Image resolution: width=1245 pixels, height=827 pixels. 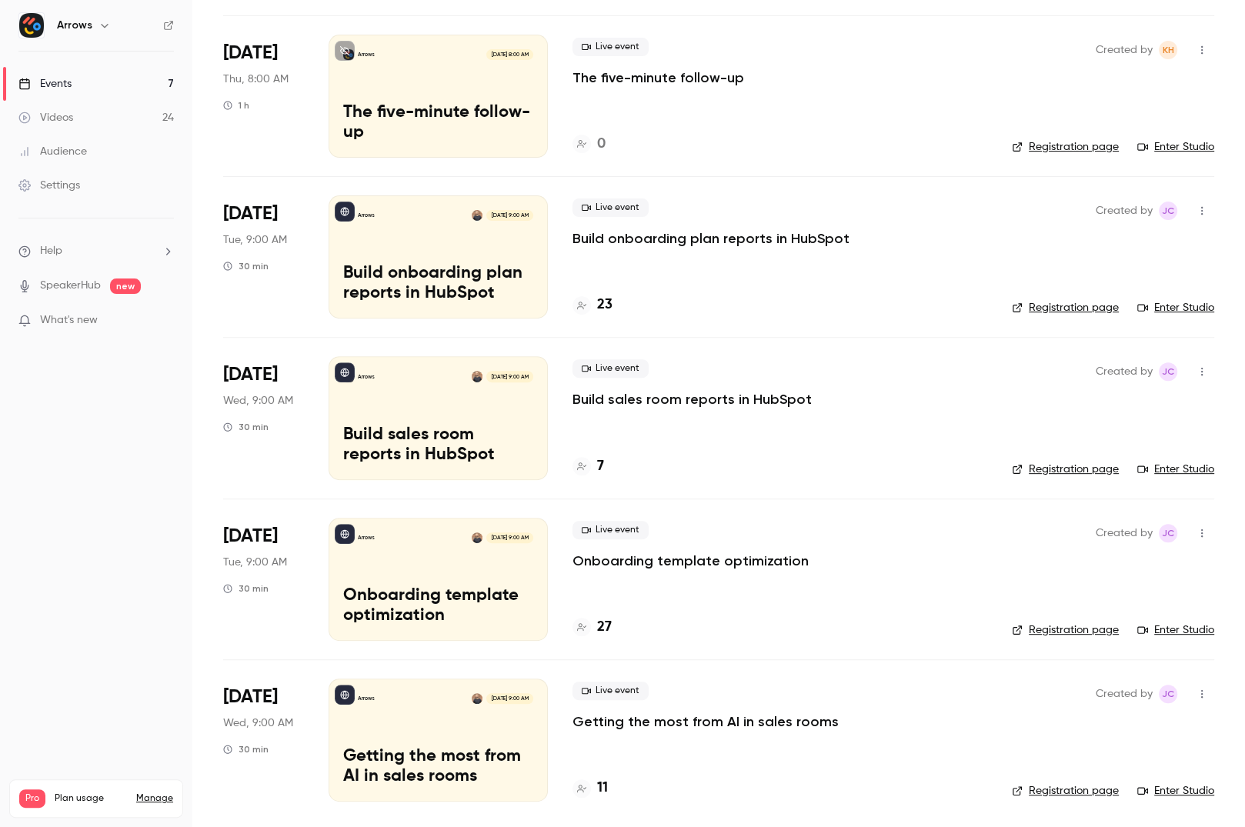 What do you see at coordinates (49, 186) in the screenshot?
I see `div: Settings` at bounding box center [49, 186].